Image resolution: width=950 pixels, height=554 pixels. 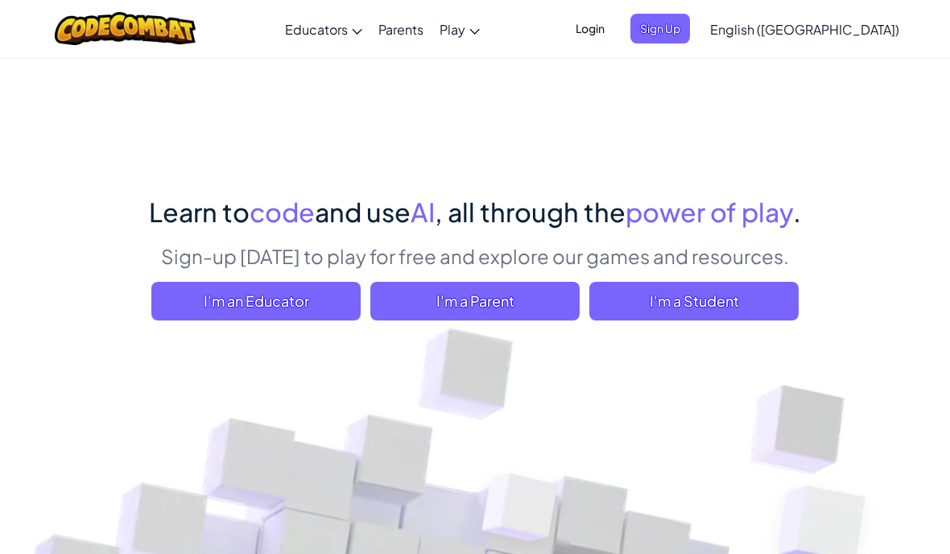 I want to click on a: Parents, so click(x=401, y=29).